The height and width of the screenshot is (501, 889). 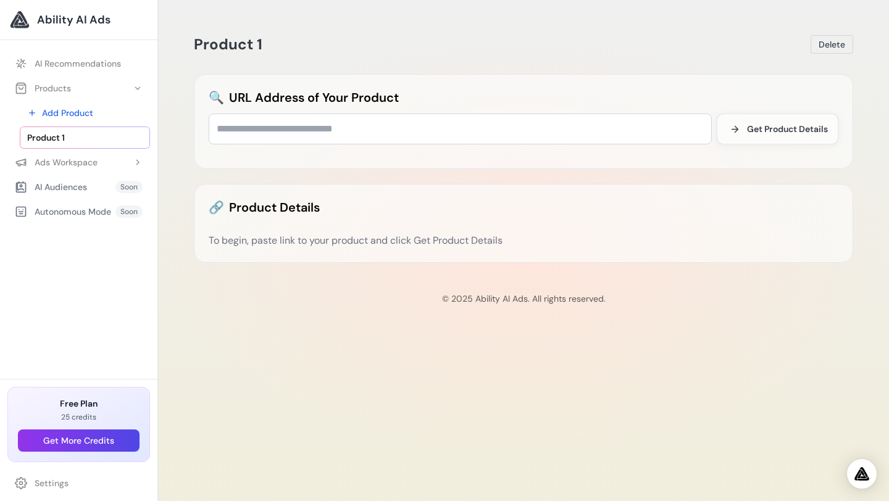 What do you see at coordinates (78, 404) in the screenshot?
I see `h3: Free Plan` at bounding box center [78, 404].